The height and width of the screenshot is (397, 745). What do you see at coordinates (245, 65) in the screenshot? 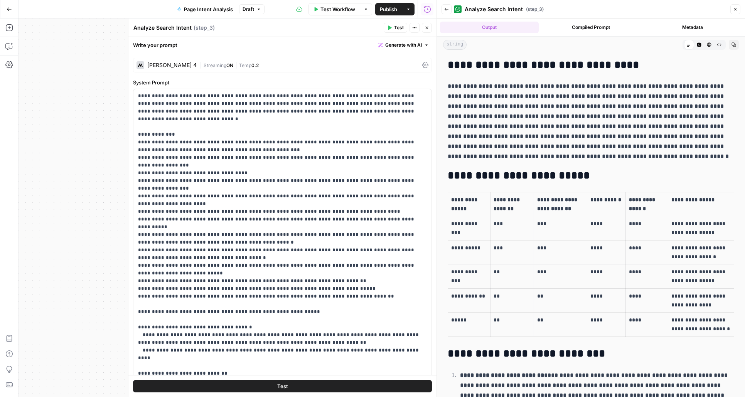
I see `span: Temp` at bounding box center [245, 65].